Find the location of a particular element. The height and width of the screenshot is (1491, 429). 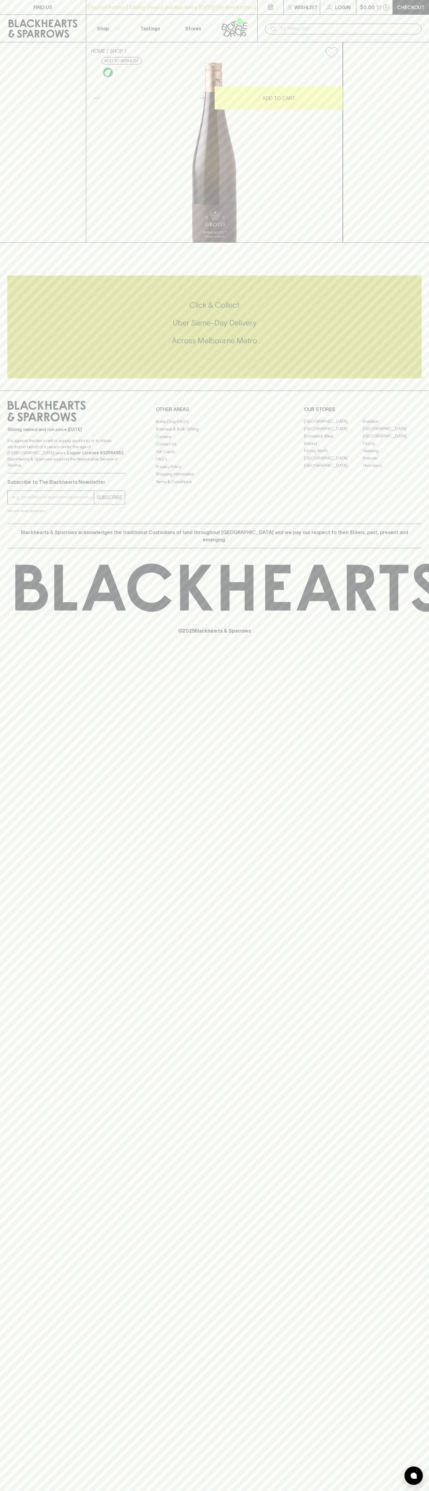

p: Login is located at coordinates (343, 7).